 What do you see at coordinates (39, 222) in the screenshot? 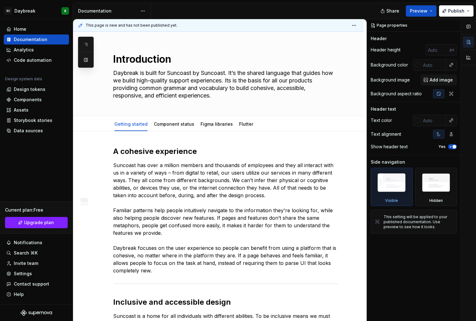
I see `span: Upgrade plan` at bounding box center [39, 222].